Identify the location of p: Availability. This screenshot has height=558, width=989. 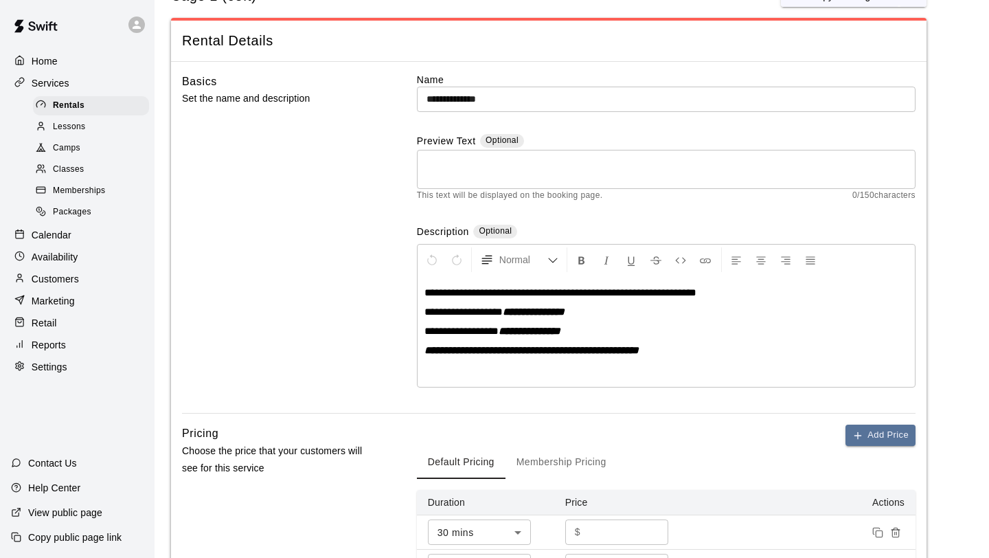
(55, 257).